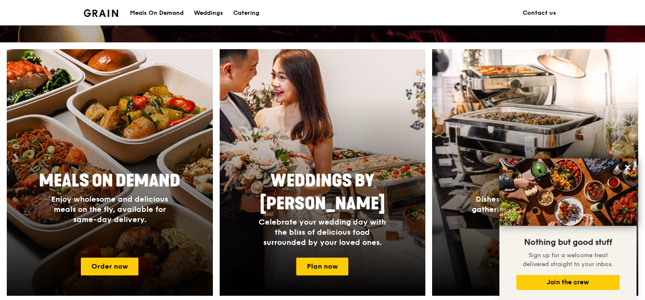  I want to click on a: Weddings, so click(208, 13).